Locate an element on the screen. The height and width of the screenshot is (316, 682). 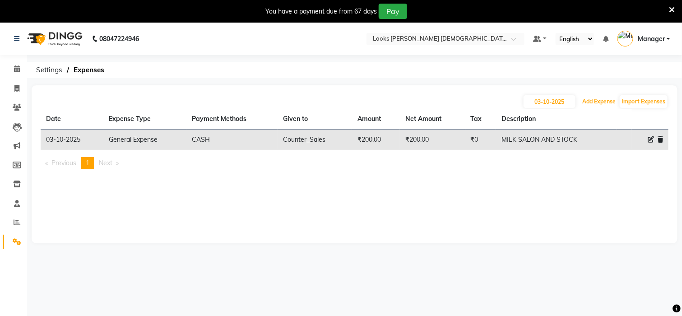
th: Date is located at coordinates (72, 119).